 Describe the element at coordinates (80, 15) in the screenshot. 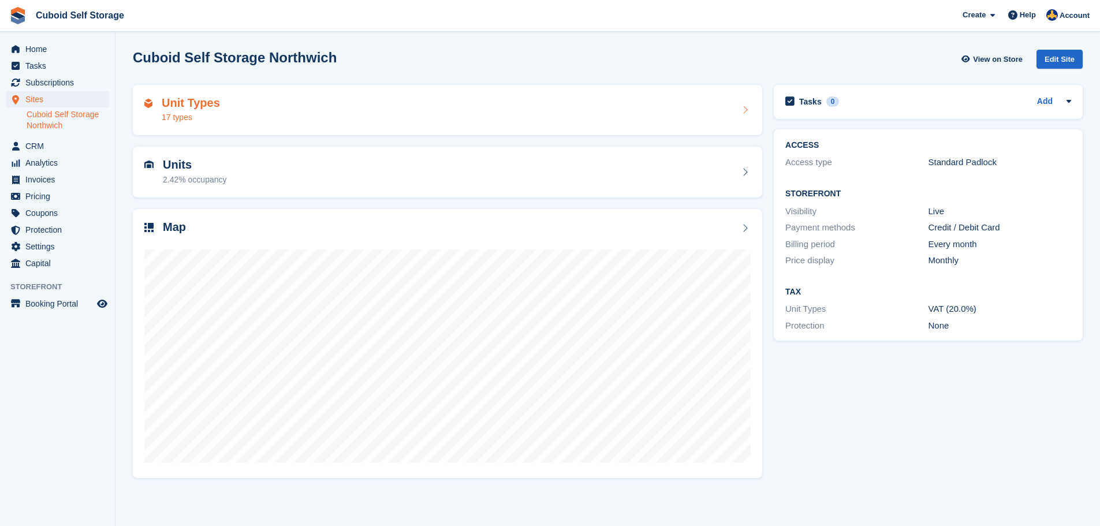

I see `a: Cuboid Self Storage` at that location.